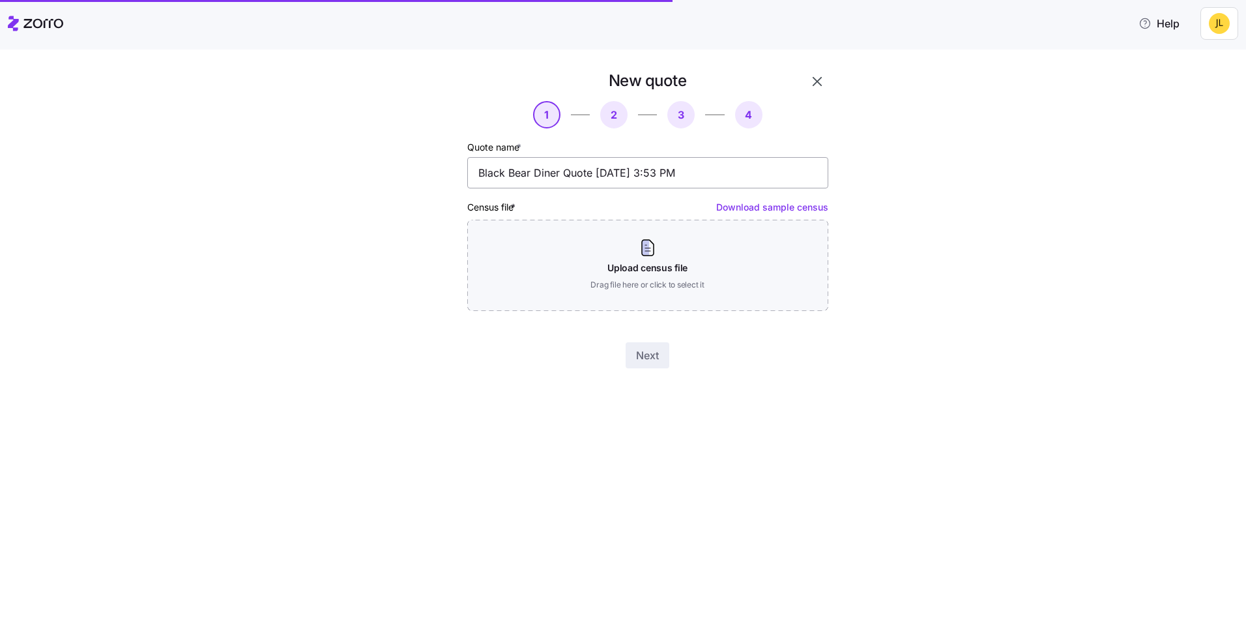 This screenshot has width=1246, height=622. What do you see at coordinates (648, 173) in the screenshot?
I see `input: Quote name` at bounding box center [648, 173].